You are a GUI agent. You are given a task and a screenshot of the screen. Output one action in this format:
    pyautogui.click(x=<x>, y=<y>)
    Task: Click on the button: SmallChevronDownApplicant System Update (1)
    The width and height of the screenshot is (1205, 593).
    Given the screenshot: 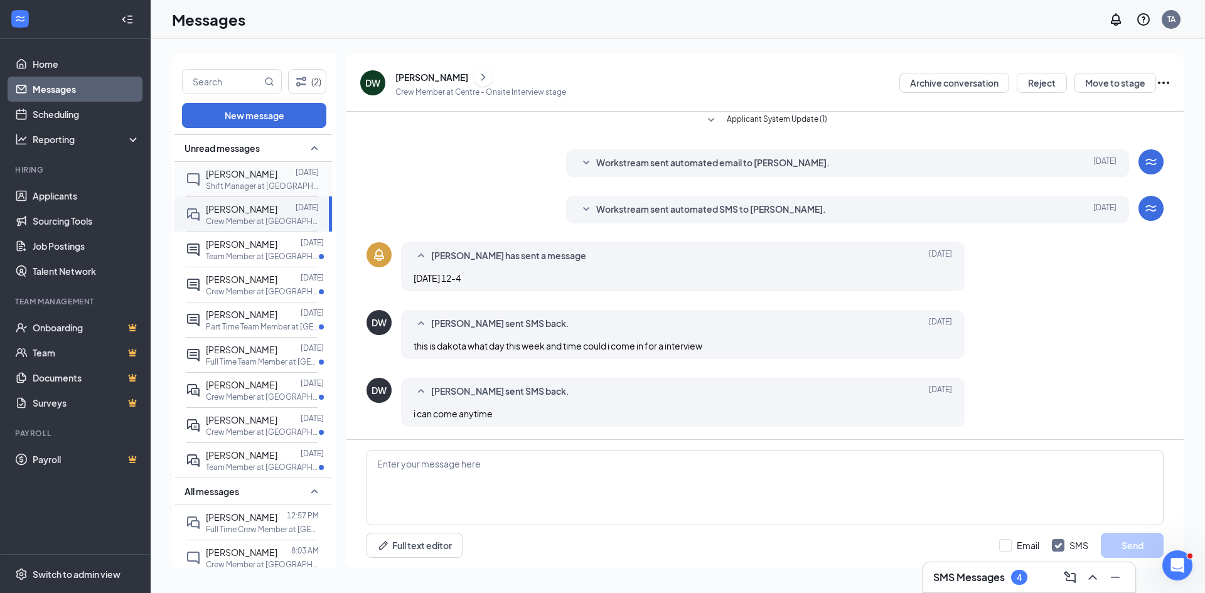 What is the action you would take?
    pyautogui.click(x=765, y=120)
    